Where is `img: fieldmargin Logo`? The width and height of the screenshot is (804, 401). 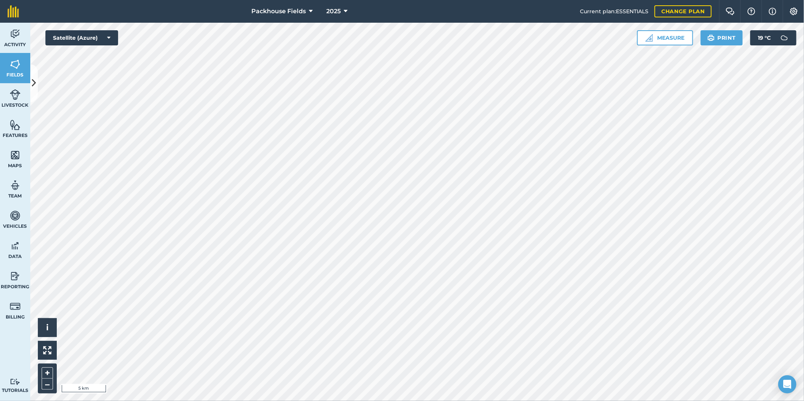 img: fieldmargin Logo is located at coordinates (13, 11).